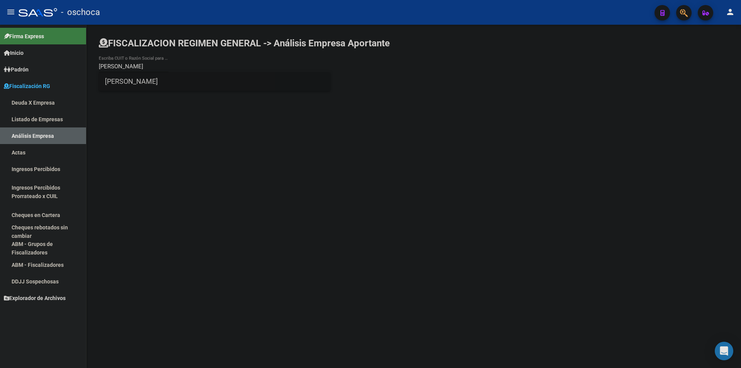  What do you see at coordinates (35, 298) in the screenshot?
I see `span: Explorador de Archivos` at bounding box center [35, 298].